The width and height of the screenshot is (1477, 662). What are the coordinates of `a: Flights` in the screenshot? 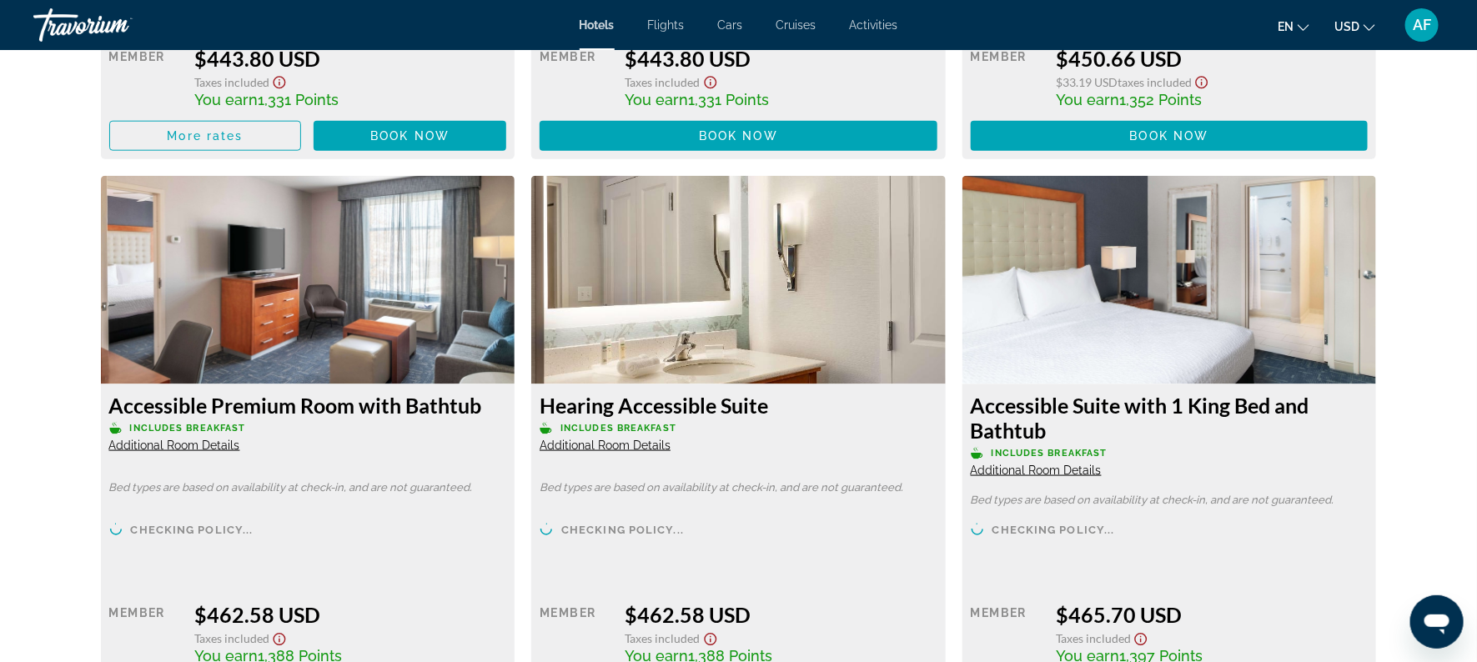 It's located at (666, 25).